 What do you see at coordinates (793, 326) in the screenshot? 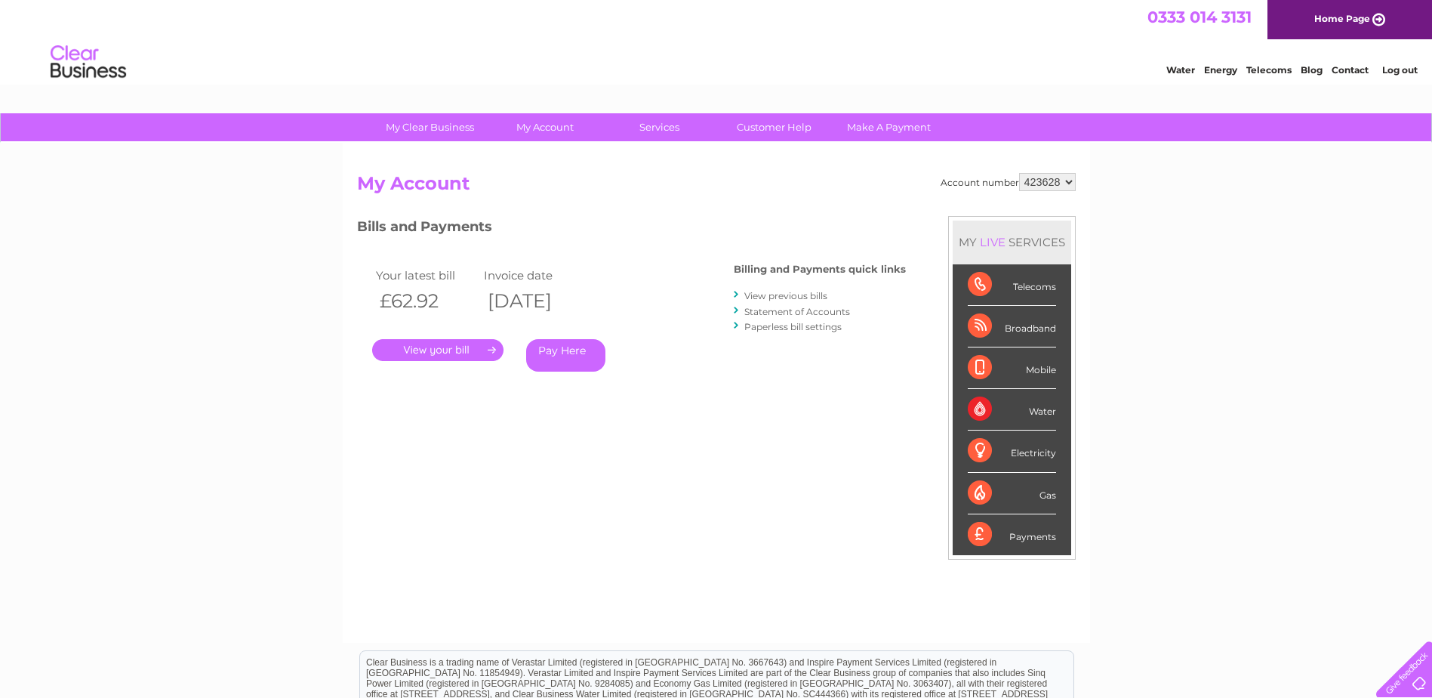
I see `a: Paperless bill settings` at bounding box center [793, 326].